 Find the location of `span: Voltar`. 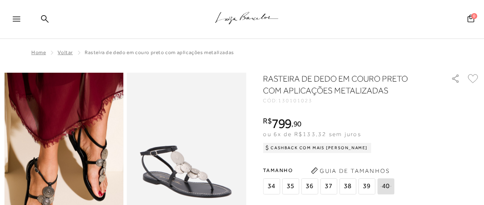

span: Voltar is located at coordinates (65, 52).